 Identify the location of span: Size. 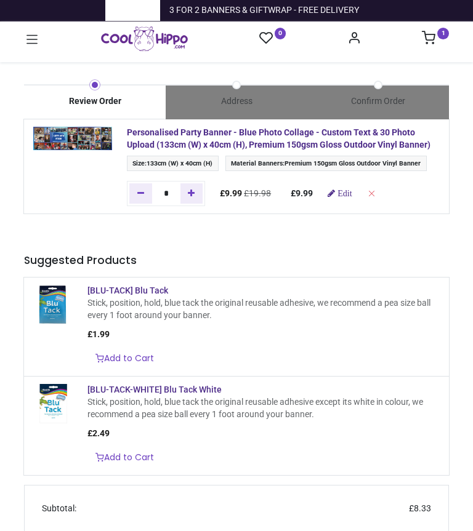
(139, 163).